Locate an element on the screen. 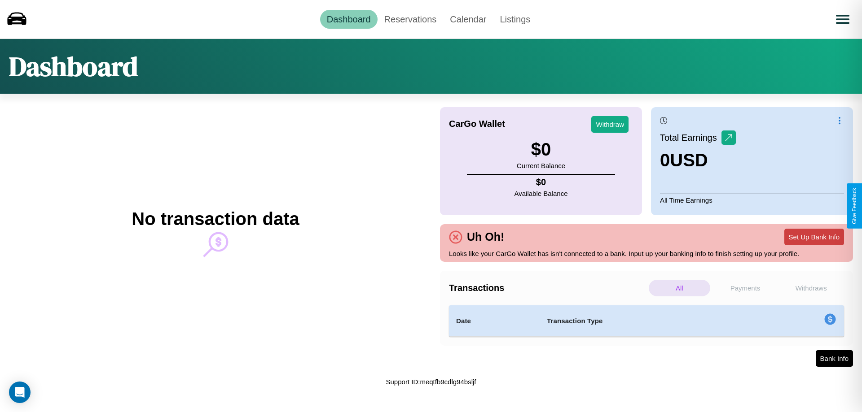 The height and width of the screenshot is (412, 862). div: Give Feedback is located at coordinates (854, 206).